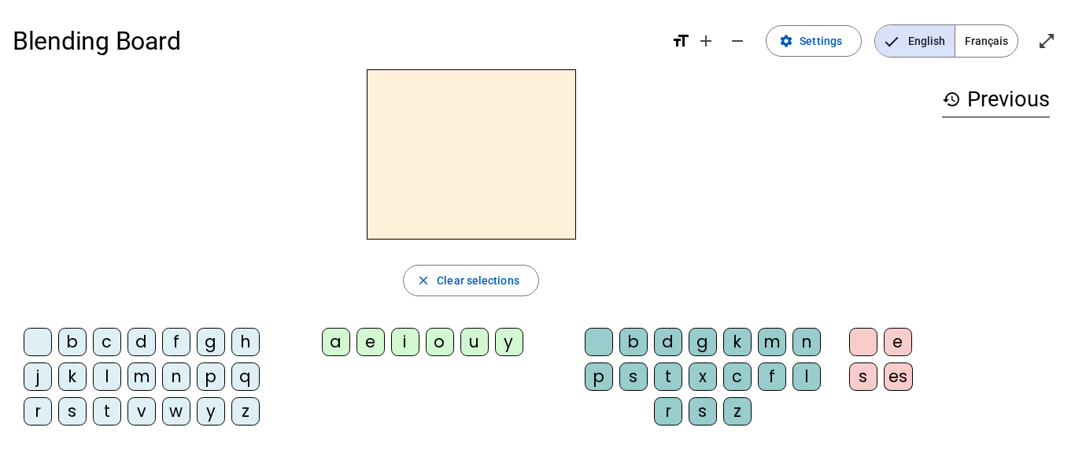 Image resolution: width=1075 pixels, height=472 pixels. What do you see at coordinates (821, 41) in the screenshot?
I see `span: Settings` at bounding box center [821, 41].